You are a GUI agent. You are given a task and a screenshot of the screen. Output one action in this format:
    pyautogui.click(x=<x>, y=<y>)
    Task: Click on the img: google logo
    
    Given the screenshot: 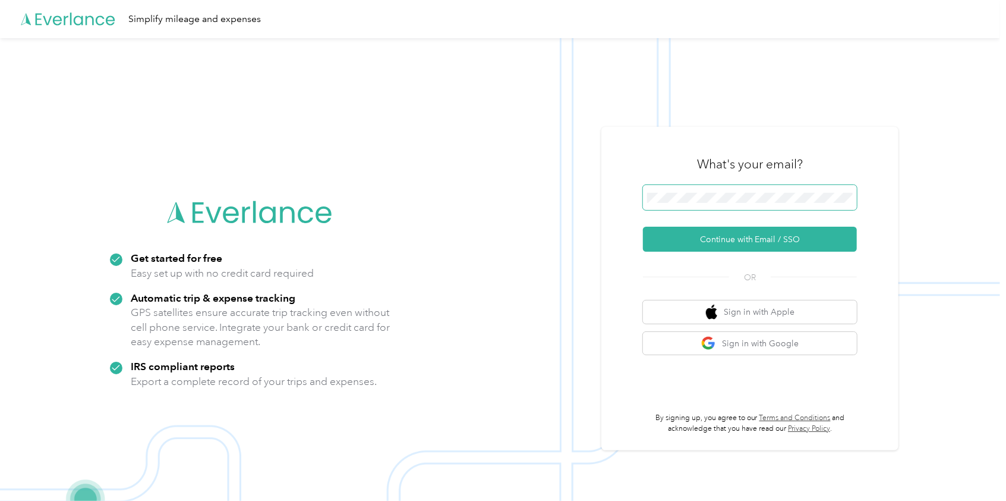 What is the action you would take?
    pyautogui.click(x=709, y=343)
    